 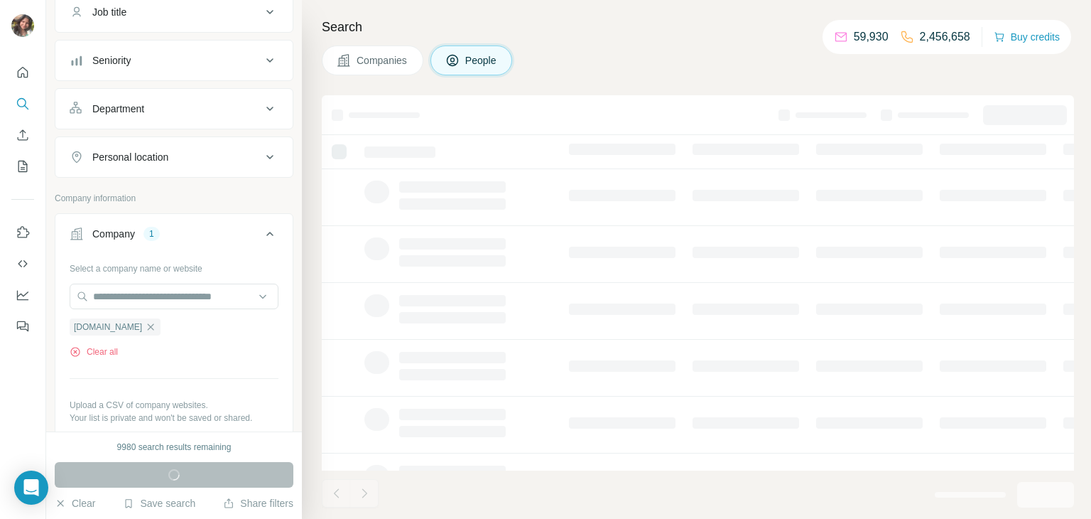 I want to click on span: Companies, so click(x=382, y=60).